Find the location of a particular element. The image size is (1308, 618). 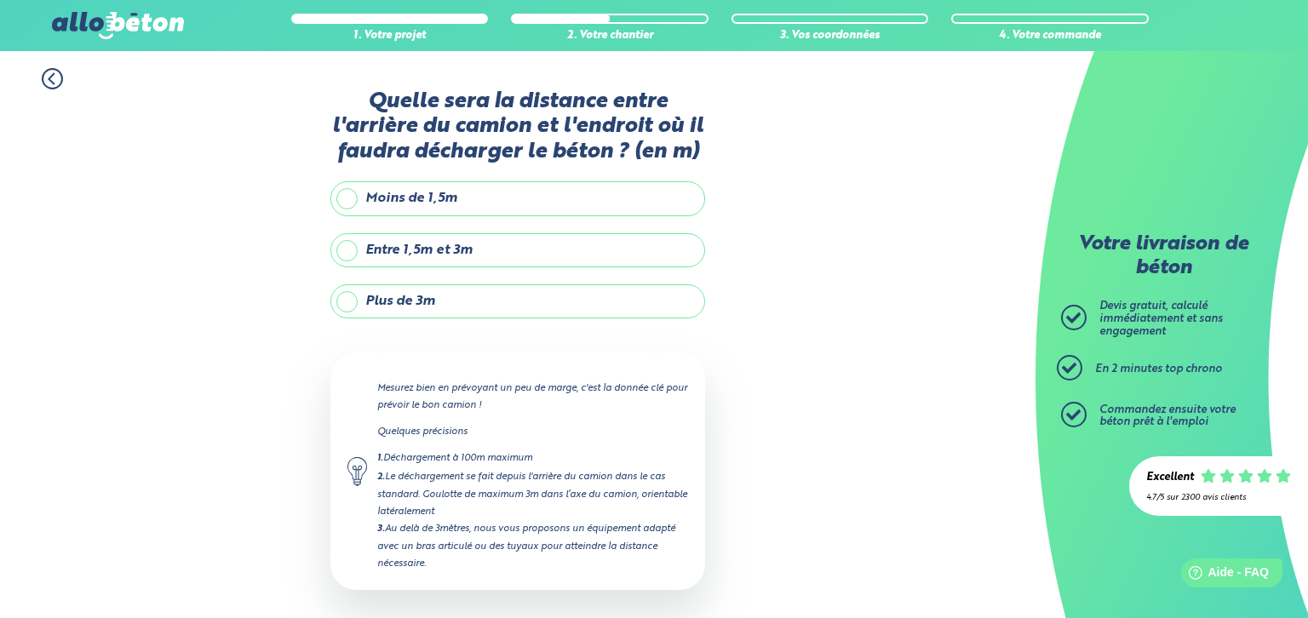

strong: 3. is located at coordinates (381, 529).